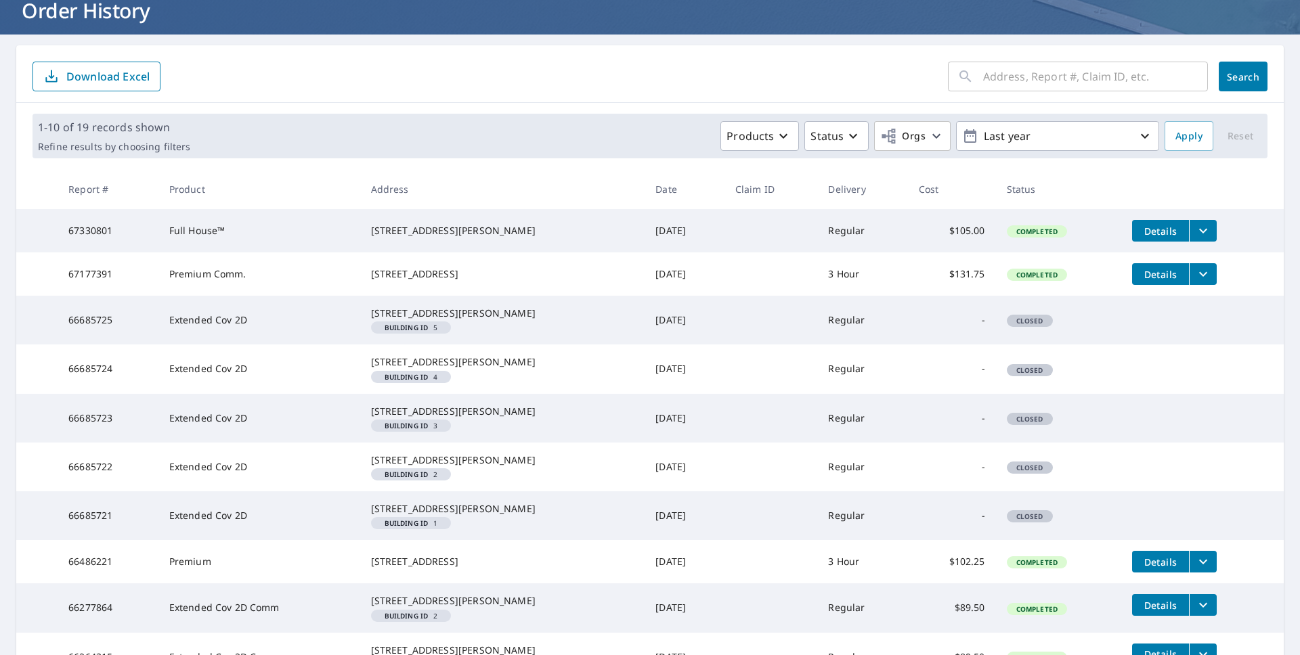  Describe the element at coordinates (411, 377) in the screenshot. I see `span: 4` at that location.